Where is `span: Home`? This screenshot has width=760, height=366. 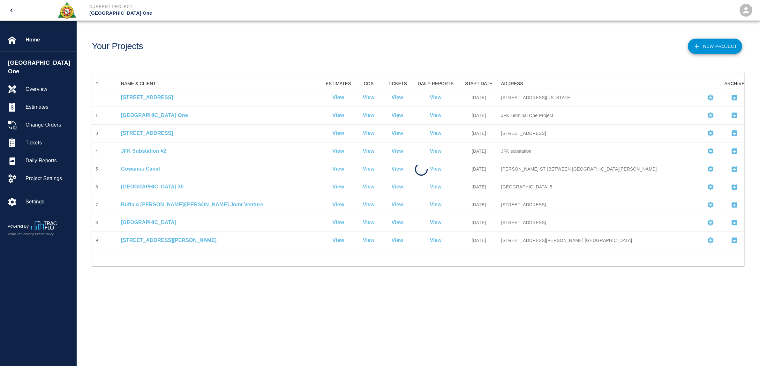
span: Home is located at coordinates (48, 40).